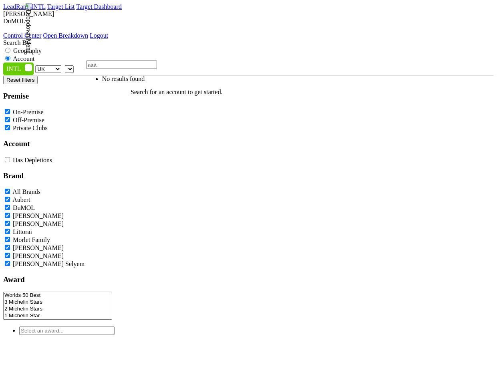 Image resolution: width=497 pixels, height=381 pixels. What do you see at coordinates (99, 6) in the screenshot?
I see `a: Target Dashboard` at bounding box center [99, 6].